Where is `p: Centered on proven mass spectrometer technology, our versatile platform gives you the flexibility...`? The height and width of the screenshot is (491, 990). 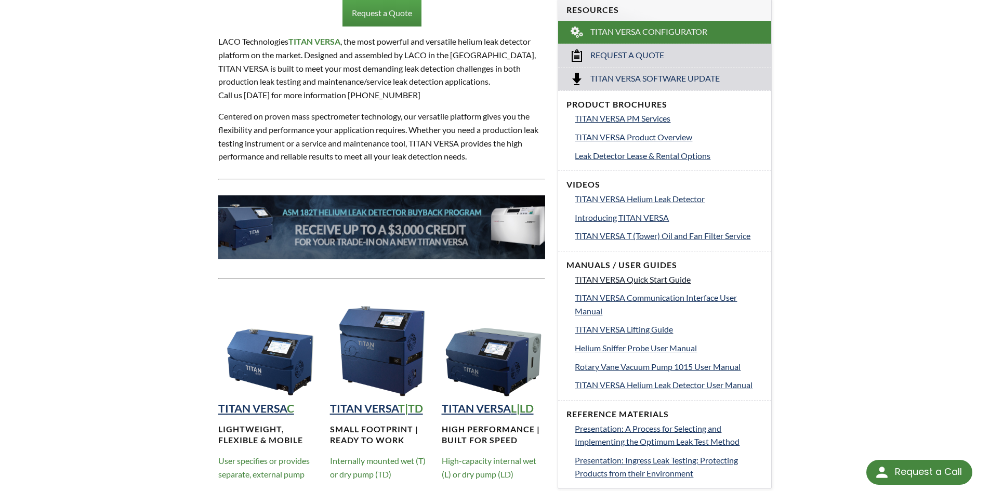 p: Centered on proven mass spectrometer technology, our versatile platform gives you the flexibility... is located at coordinates (382, 136).